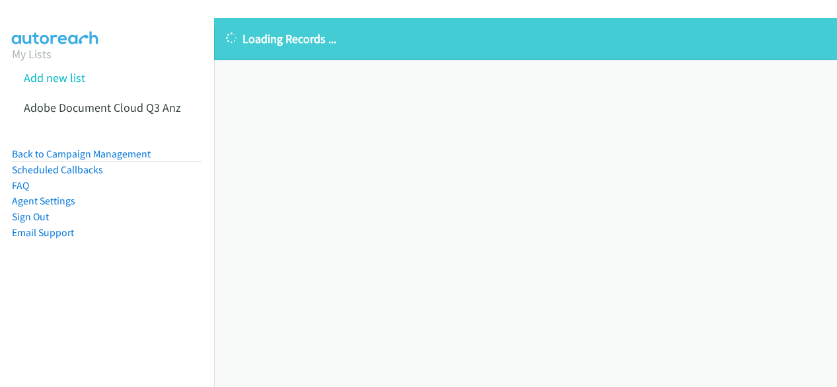 This screenshot has height=387, width=837. I want to click on a: Add new list, so click(54, 77).